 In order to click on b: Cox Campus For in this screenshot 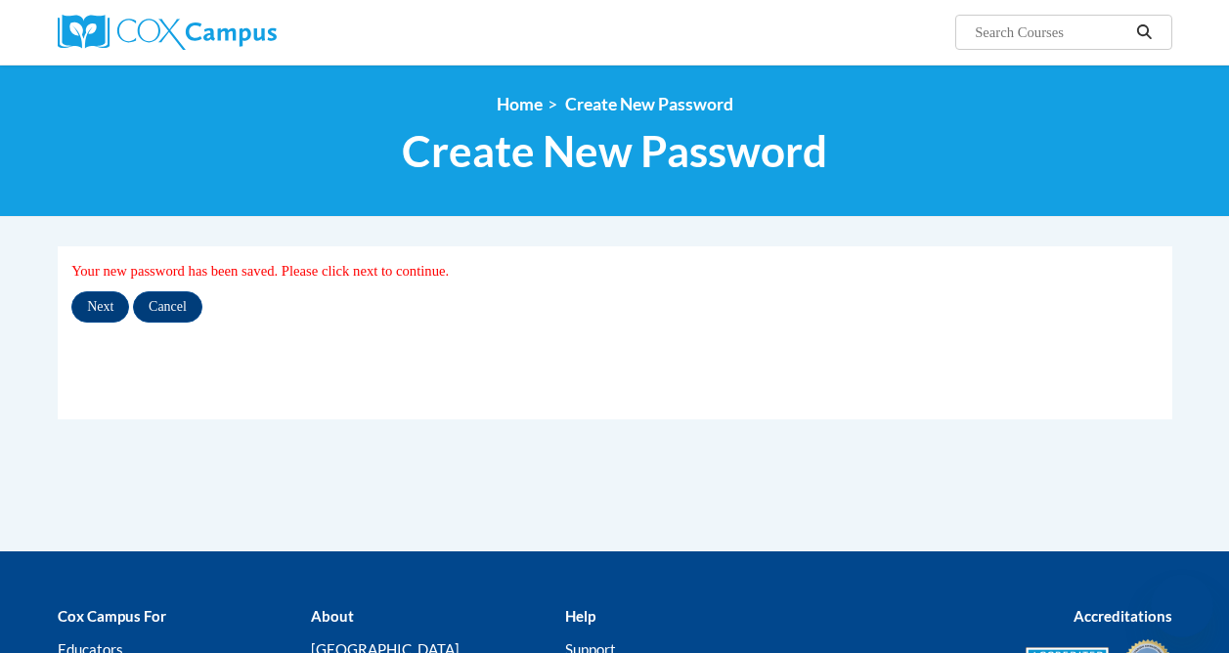, I will do `click(111, 616)`.